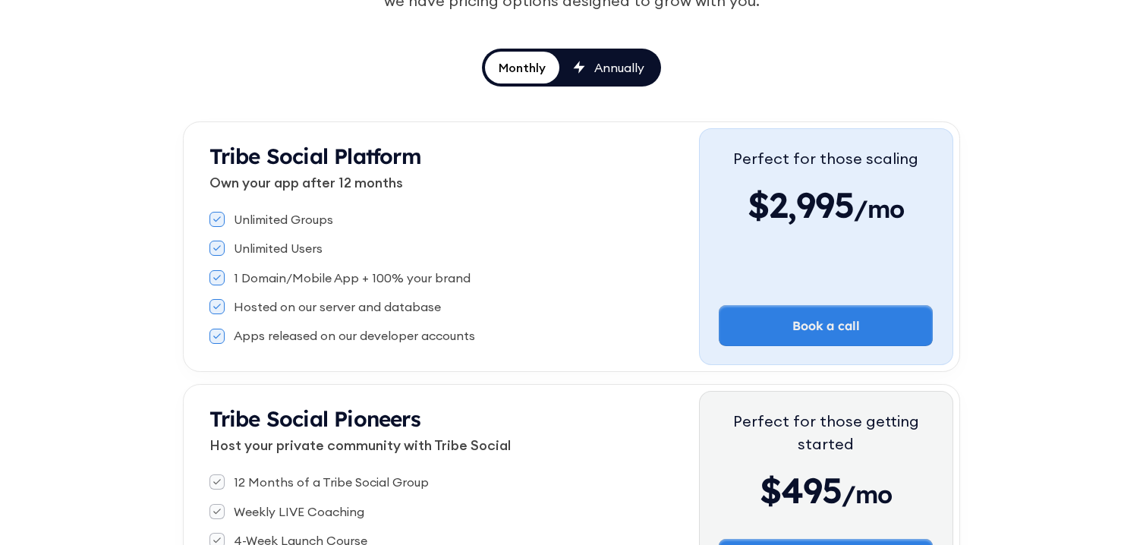 Image resolution: width=1143 pixels, height=545 pixels. What do you see at coordinates (454, 182) in the screenshot?
I see `p: Own your app after 12 months` at bounding box center [454, 182].